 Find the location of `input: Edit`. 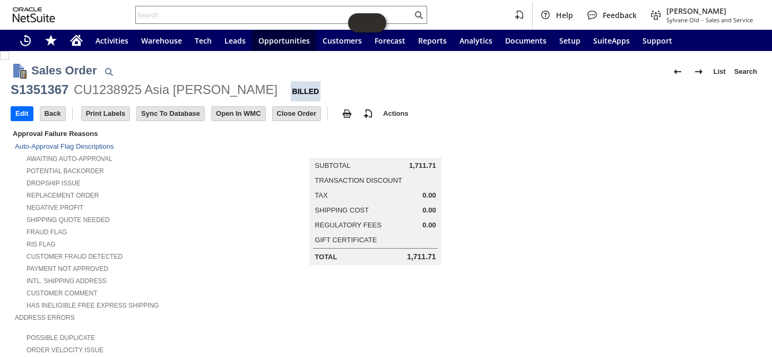

input: Edit is located at coordinates (22, 114).